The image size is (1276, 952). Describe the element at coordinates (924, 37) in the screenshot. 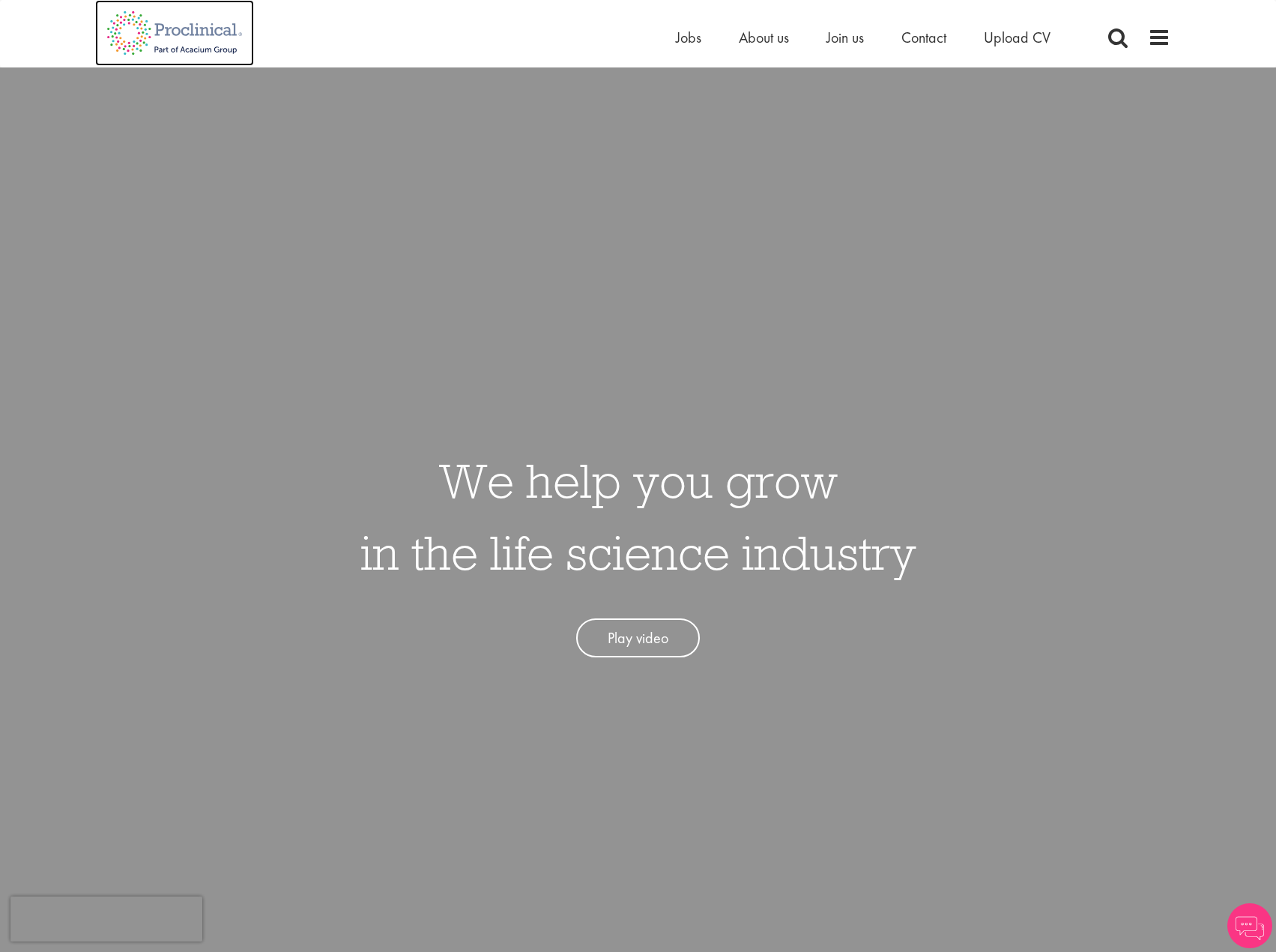

I see `span: Contact` at that location.